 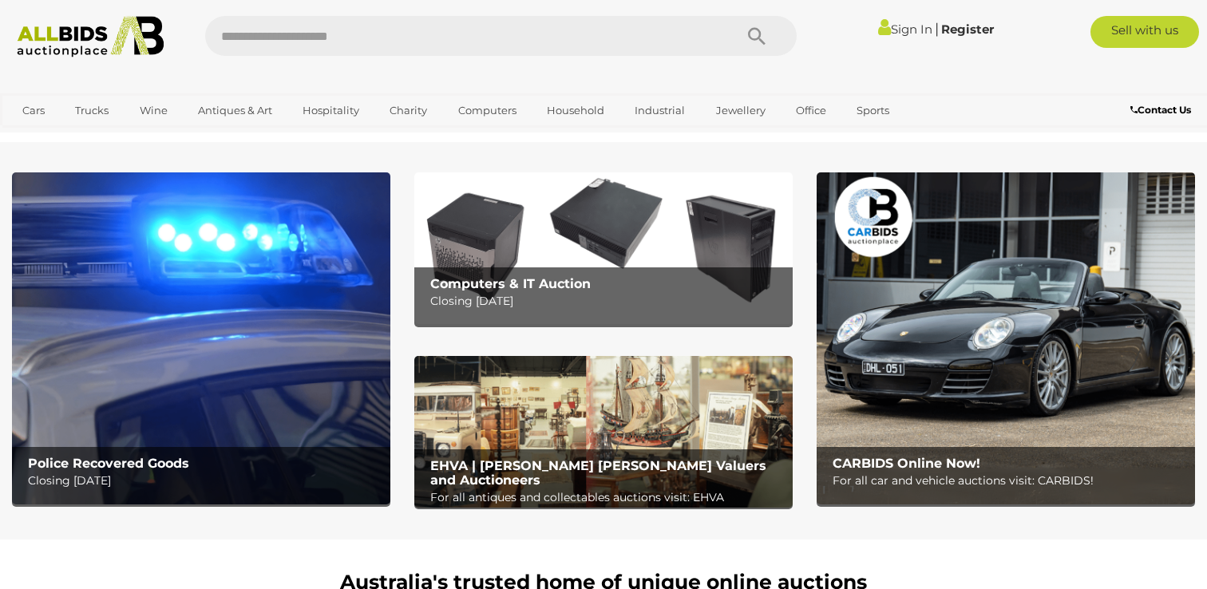 I want to click on a: Office, so click(x=811, y=110).